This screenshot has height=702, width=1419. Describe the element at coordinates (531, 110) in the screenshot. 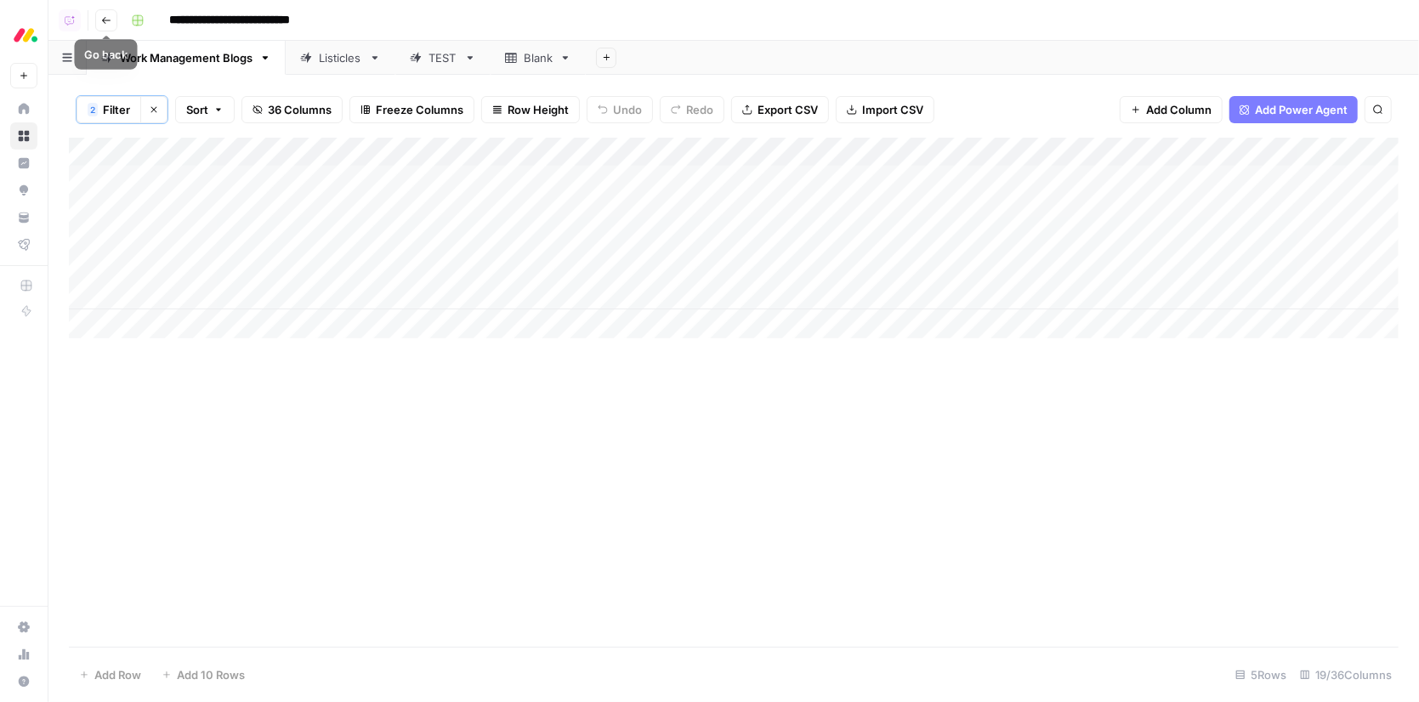

I see `button: Row Height` at that location.